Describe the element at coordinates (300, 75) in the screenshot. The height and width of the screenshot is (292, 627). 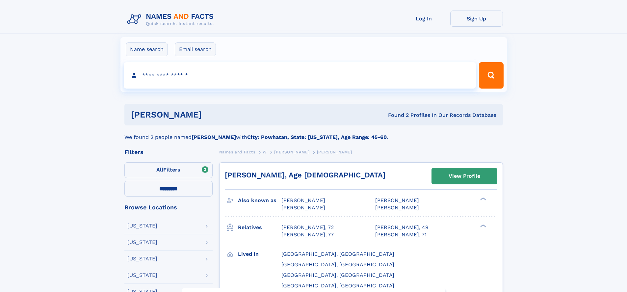
I see `input: search input` at that location.